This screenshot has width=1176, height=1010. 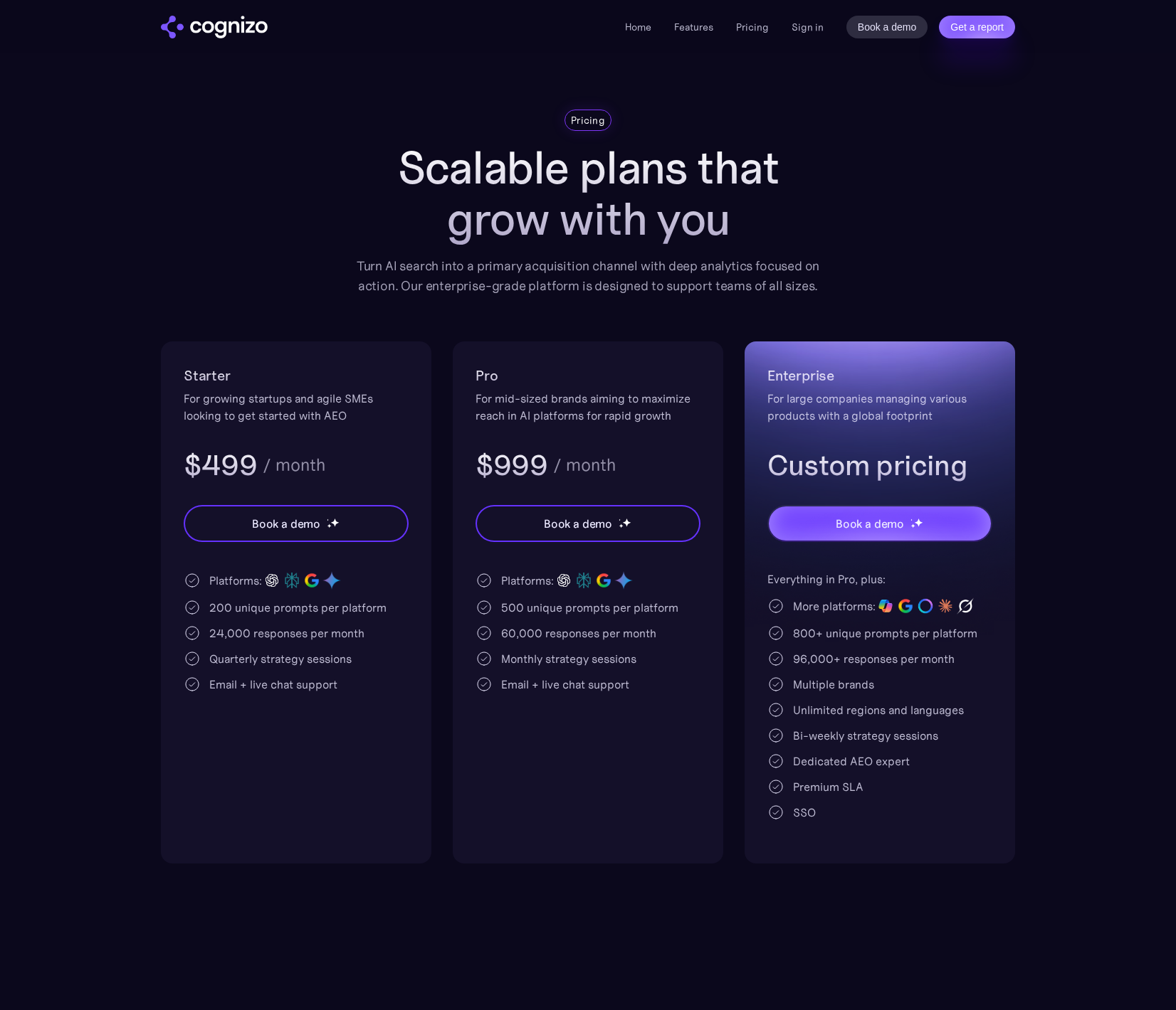 I want to click on div: 24,000 responses per month, so click(x=286, y=633).